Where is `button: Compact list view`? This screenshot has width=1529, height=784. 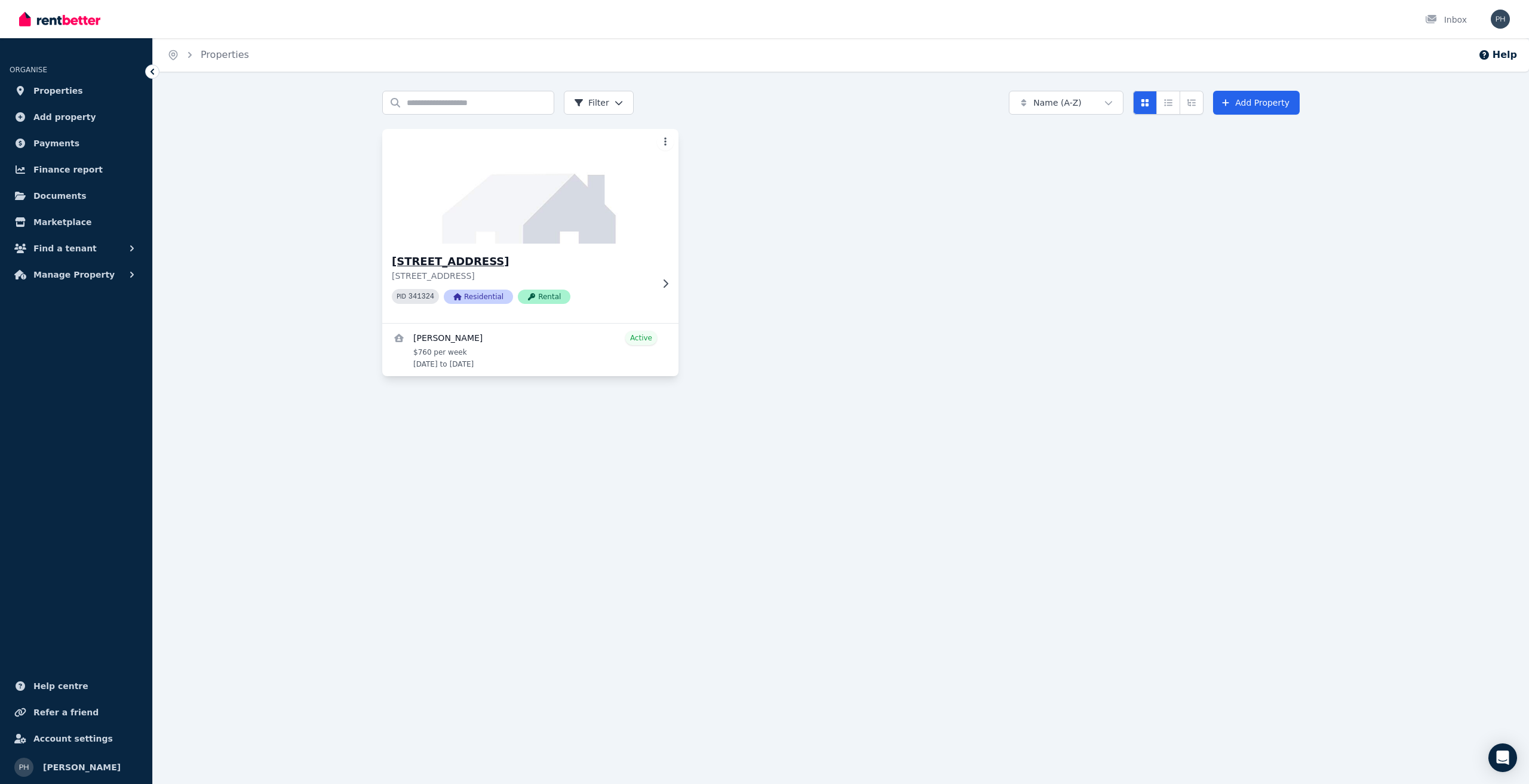
button: Compact list view is located at coordinates (1168, 103).